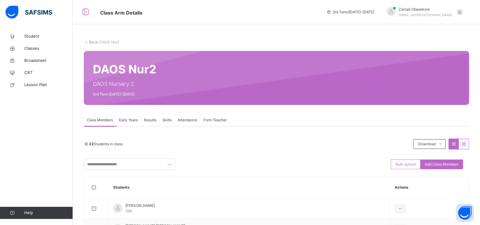  What do you see at coordinates (167, 120) in the screenshot?
I see `span: Skills` at bounding box center [167, 120].